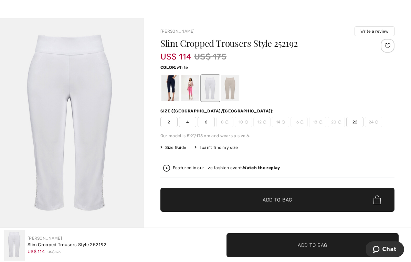  Describe the element at coordinates (187, 122) in the screenshot. I see `span: 4` at that location.